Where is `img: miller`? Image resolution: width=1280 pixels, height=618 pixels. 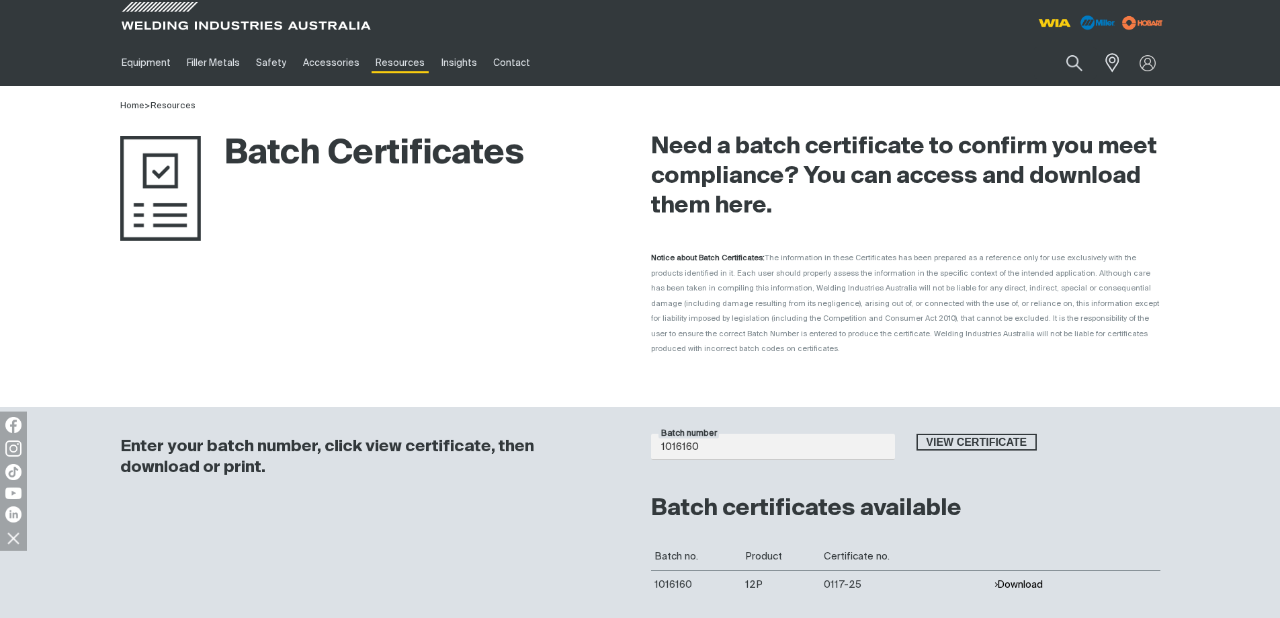
img: miller is located at coordinates (1142, 23).